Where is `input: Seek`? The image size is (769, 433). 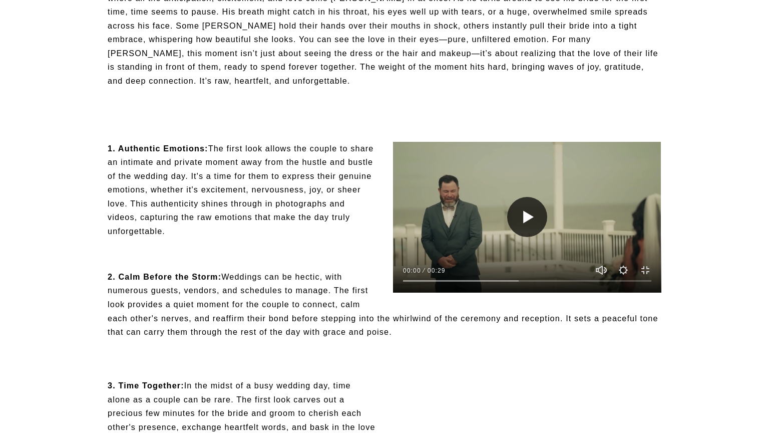
input: Seek is located at coordinates (527, 281).